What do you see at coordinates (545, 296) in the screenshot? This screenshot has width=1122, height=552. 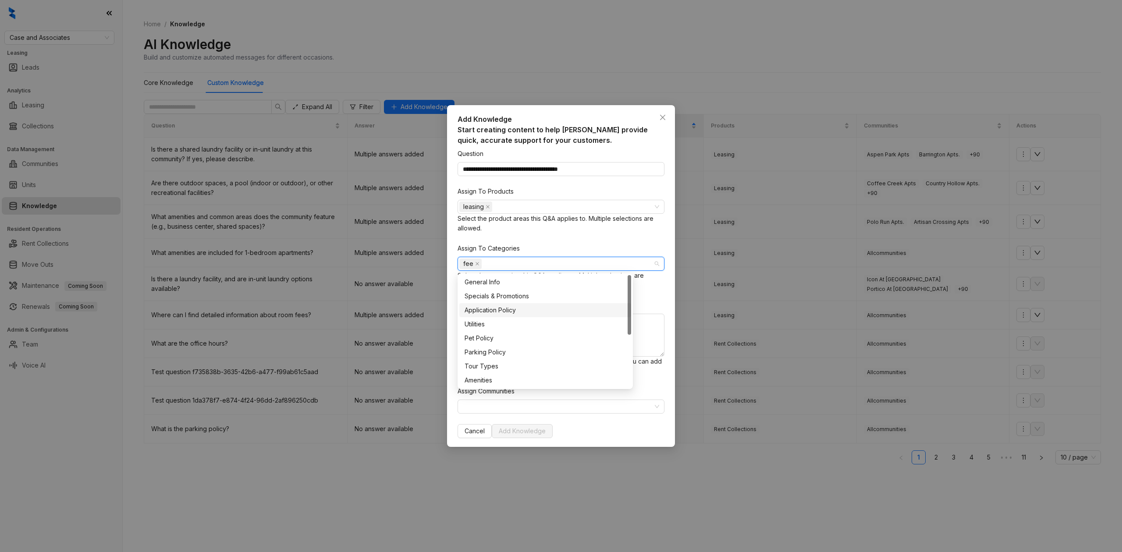 I see `div: Specials & Promotions` at bounding box center [545, 296].